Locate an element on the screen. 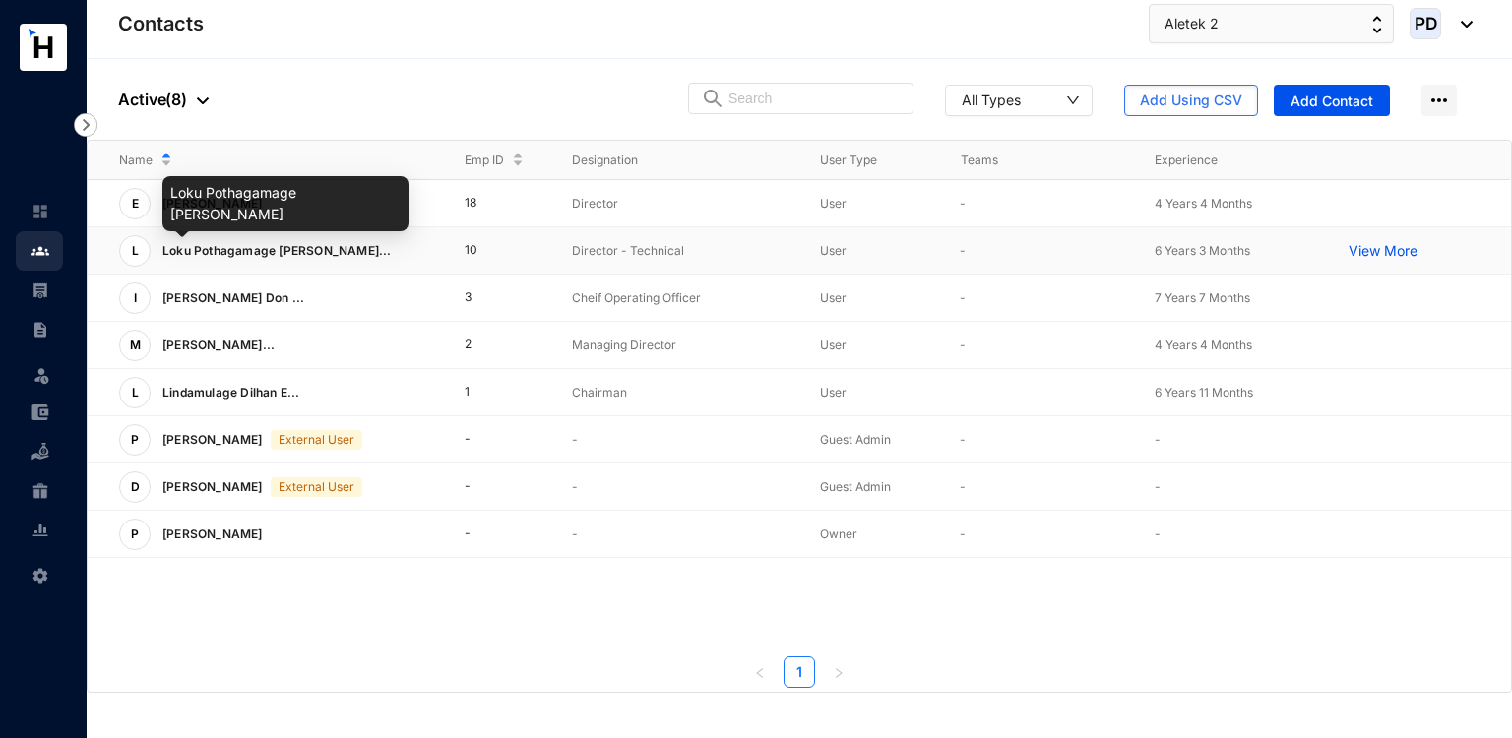  button: Aletek 2 is located at coordinates (1271, 24).